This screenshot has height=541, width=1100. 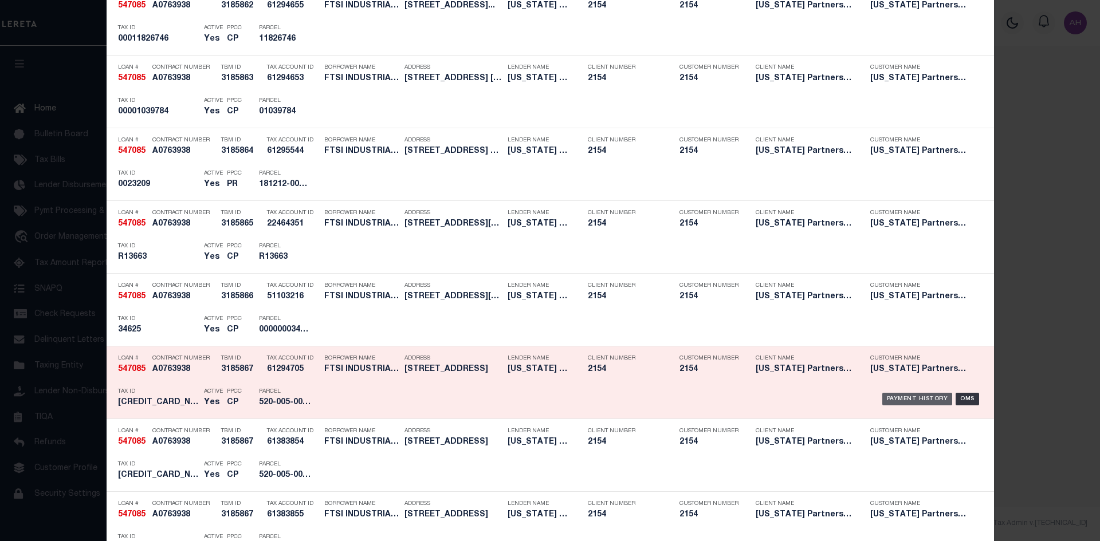 What do you see at coordinates (285, 403) in the screenshot?
I see `h5: 520-005-00-00-0051-00` at bounding box center [285, 403].